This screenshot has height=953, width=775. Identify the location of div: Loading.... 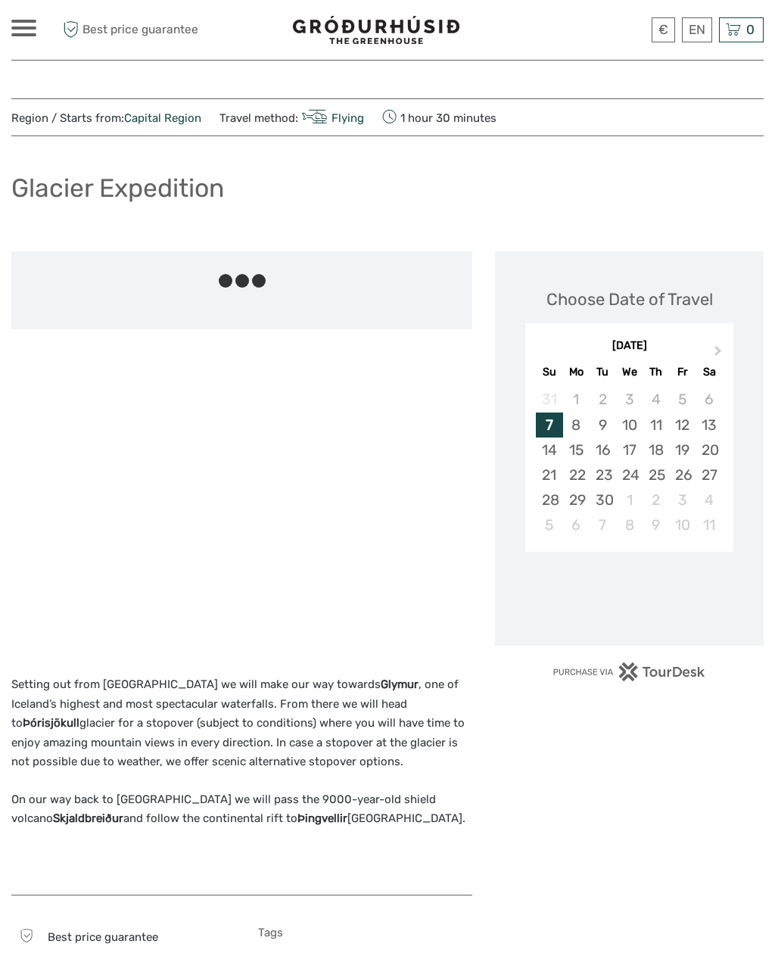
(629, 596).